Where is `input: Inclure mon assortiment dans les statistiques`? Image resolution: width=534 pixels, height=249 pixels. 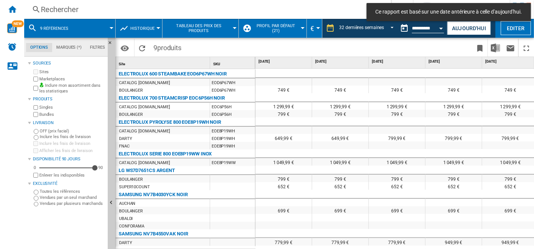 input: Inclure mon assortiment dans les statistiques is located at coordinates (36, 88).